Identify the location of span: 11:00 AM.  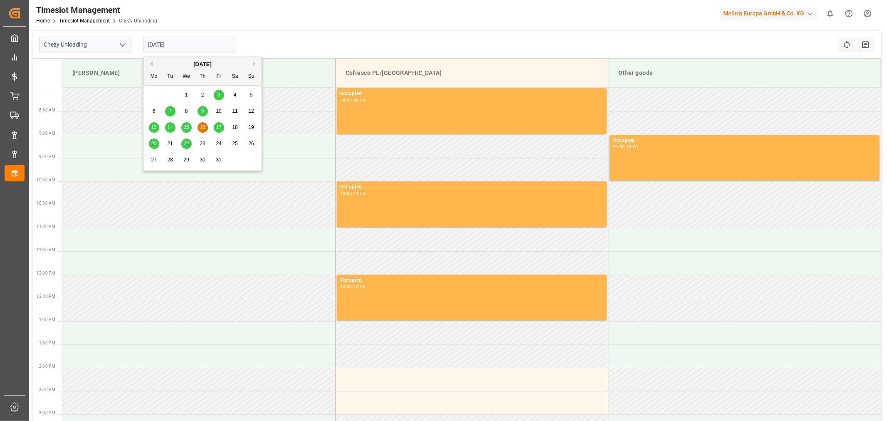
(46, 226).